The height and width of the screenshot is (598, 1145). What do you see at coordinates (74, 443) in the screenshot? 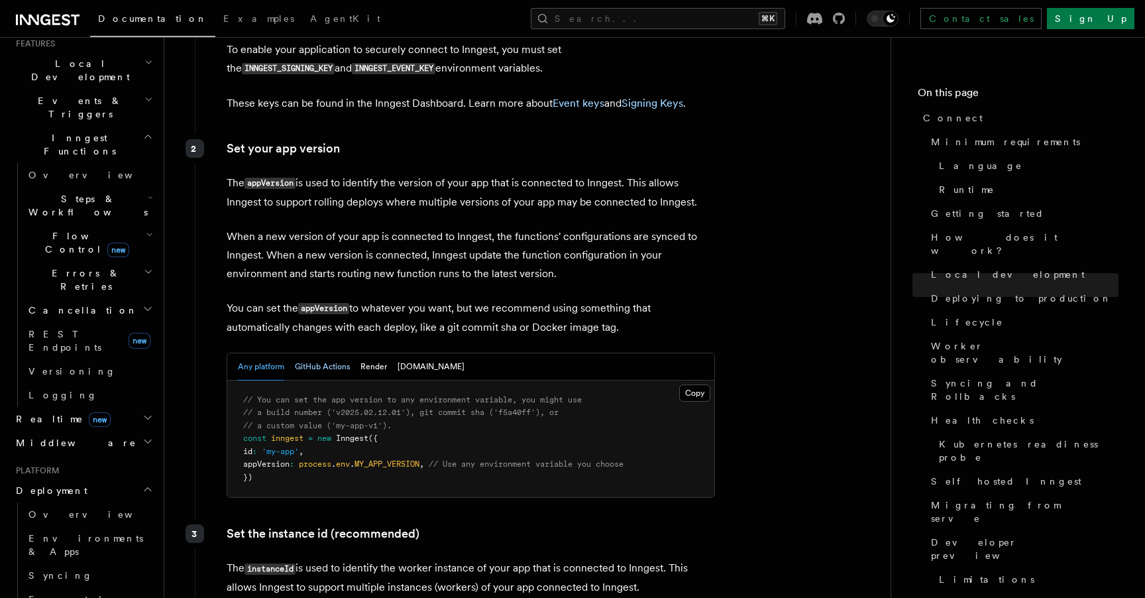
I see `span: Middleware` at bounding box center [74, 443].